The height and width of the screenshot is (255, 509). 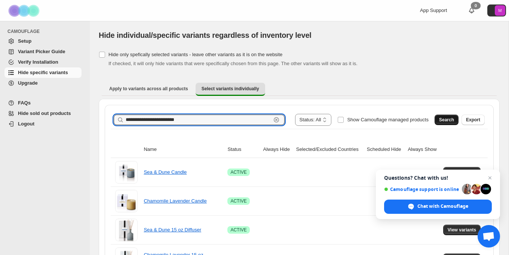 I want to click on span: FAQs, so click(x=24, y=103).